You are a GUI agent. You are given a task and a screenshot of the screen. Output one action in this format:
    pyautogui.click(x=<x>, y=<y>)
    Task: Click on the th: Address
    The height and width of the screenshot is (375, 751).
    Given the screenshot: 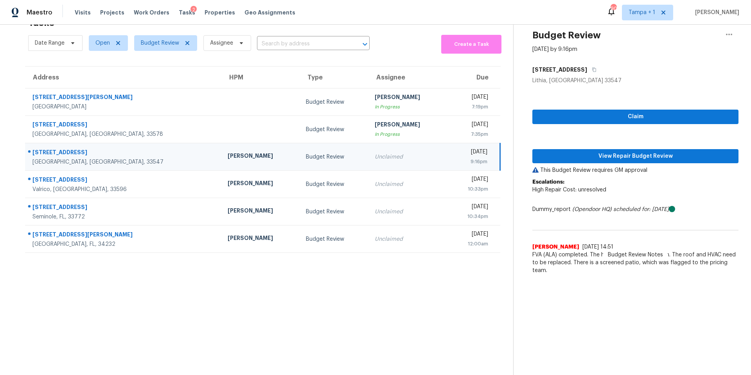 What is the action you would take?
    pyautogui.click(x=123, y=77)
    